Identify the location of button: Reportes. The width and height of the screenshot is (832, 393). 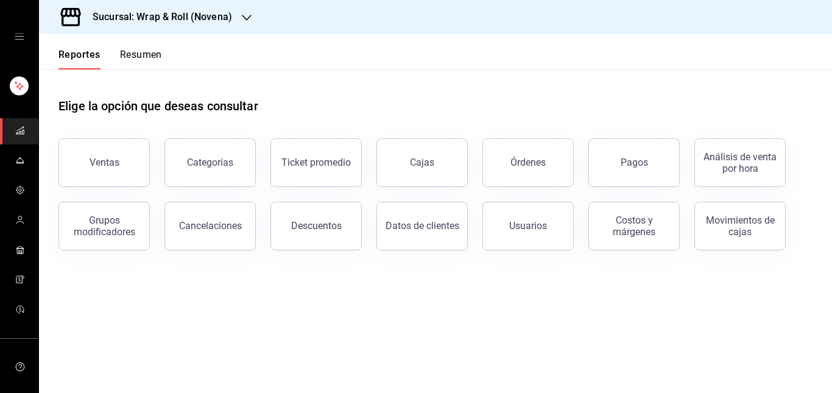
(79, 59).